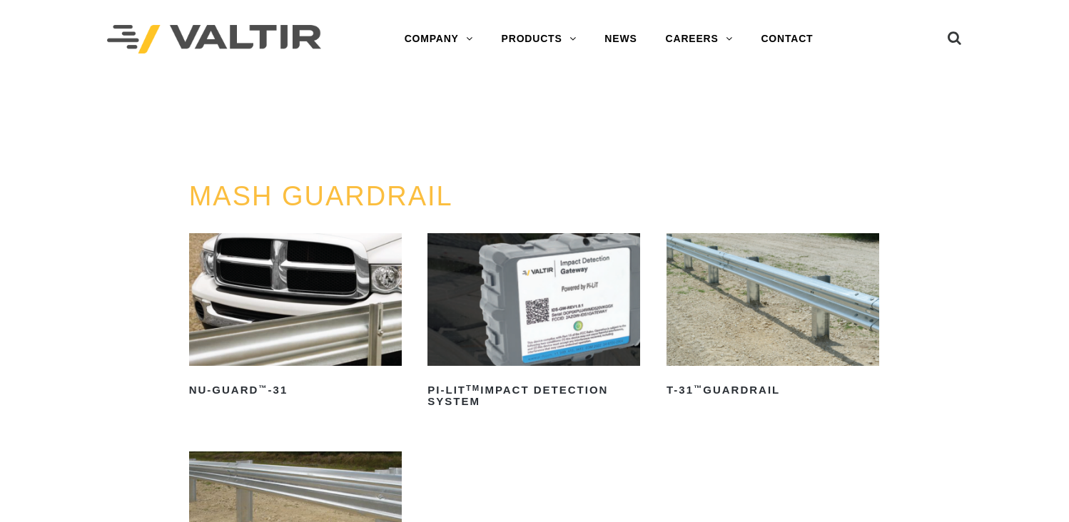 The image size is (1069, 522). Describe the element at coordinates (214, 39) in the screenshot. I see `img: Valtir` at that location.